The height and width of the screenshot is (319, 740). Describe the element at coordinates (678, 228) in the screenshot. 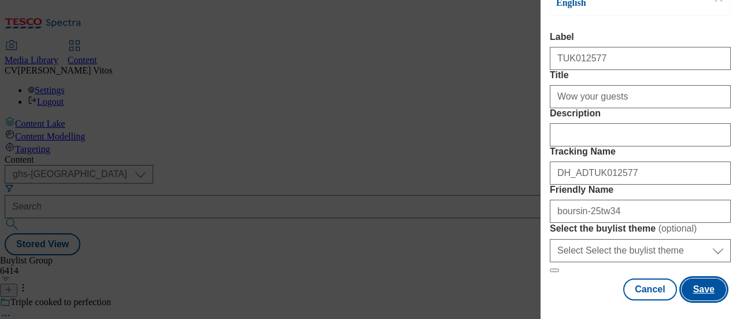

I see `span: ( optional )` at that location.